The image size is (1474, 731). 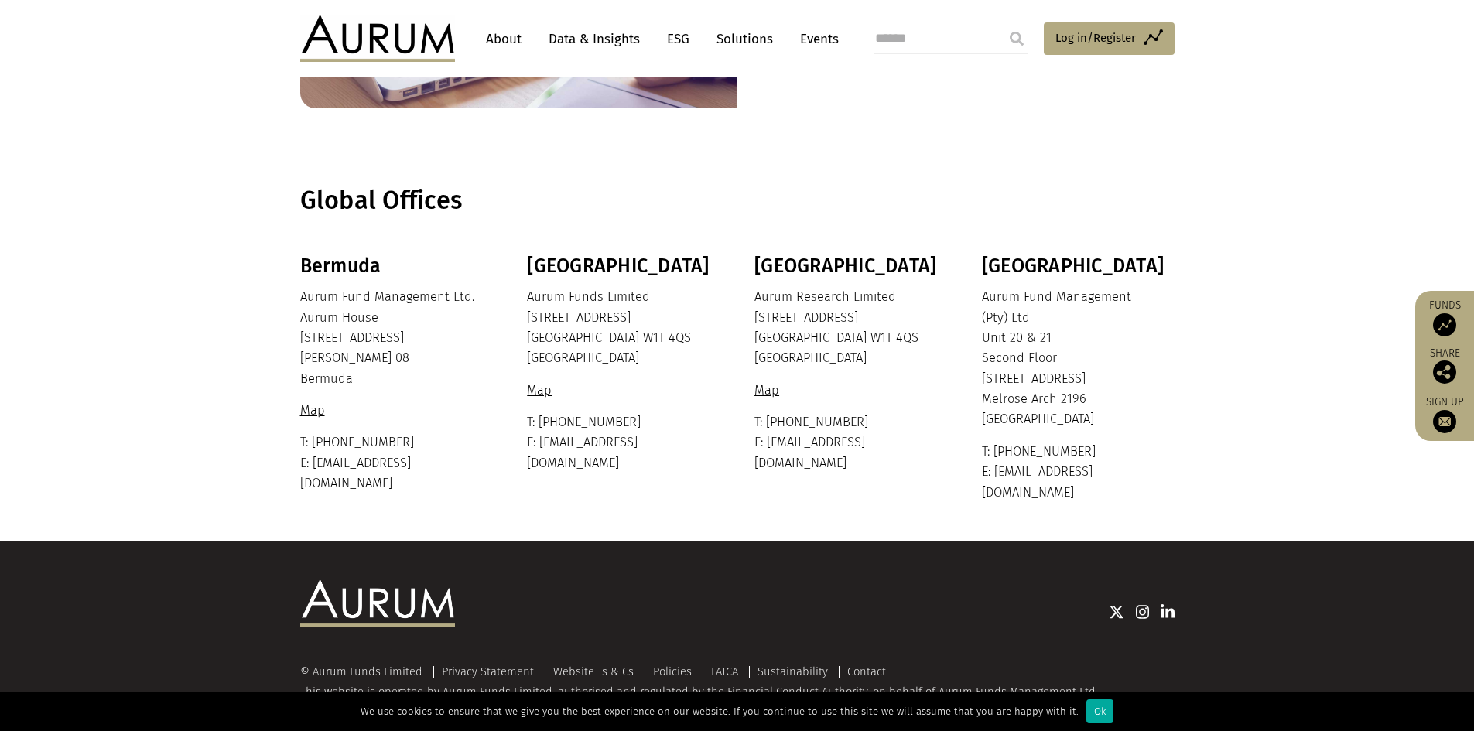 I want to click on img: Instagram icon, so click(x=1143, y=612).